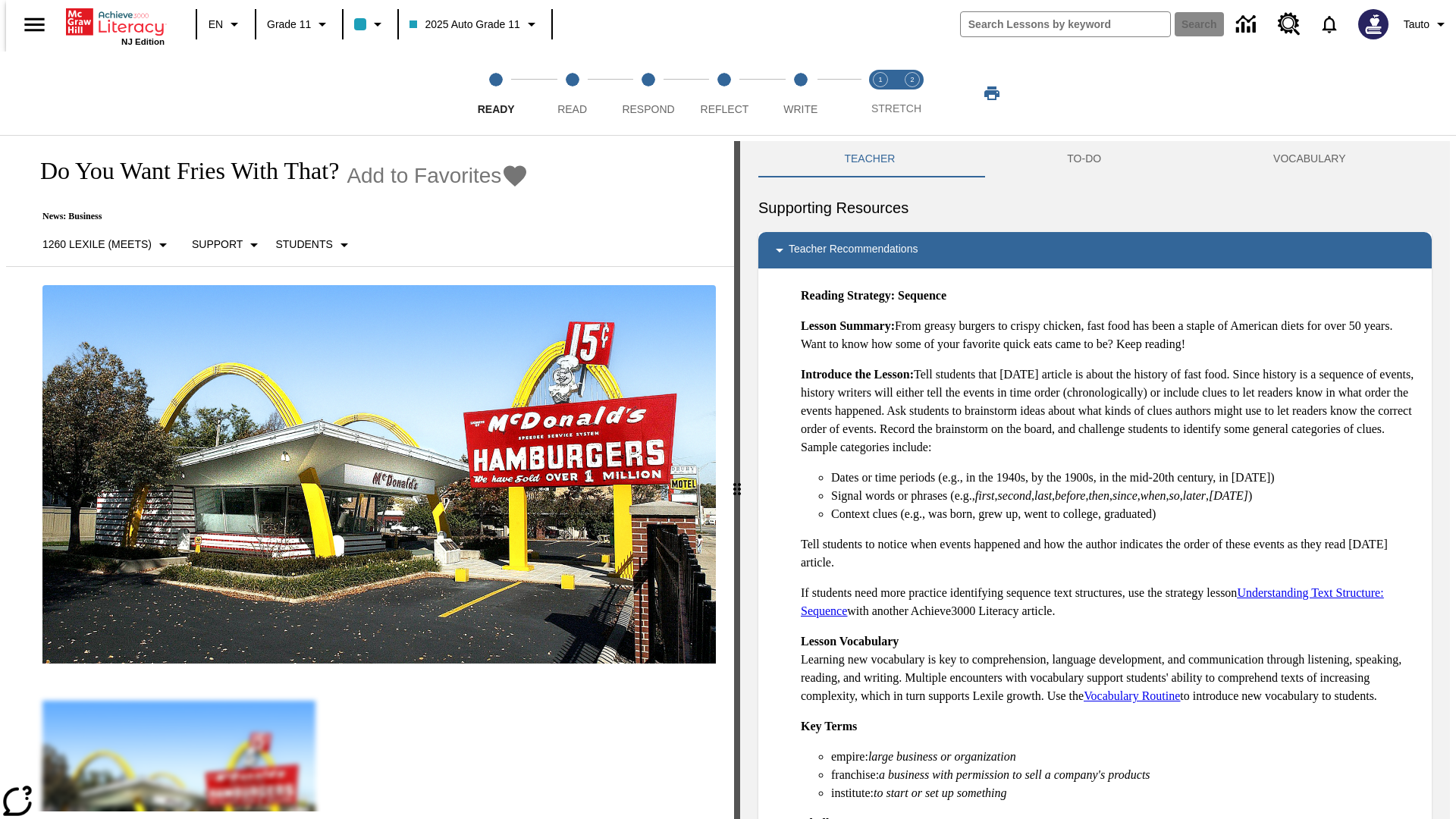 Image resolution: width=1456 pixels, height=819 pixels. What do you see at coordinates (1095, 208) in the screenshot?
I see `h6: Supporting Resources` at bounding box center [1095, 208].